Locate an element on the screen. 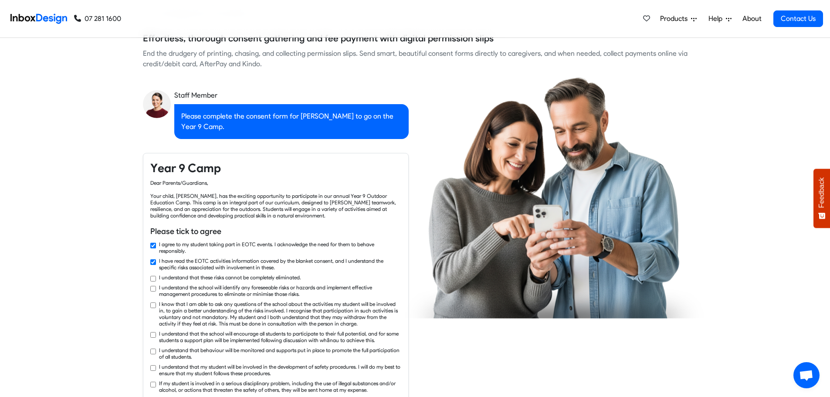  label: I understand that my student will be involved in the development of safety procedures. I will do ... is located at coordinates (280, 370).